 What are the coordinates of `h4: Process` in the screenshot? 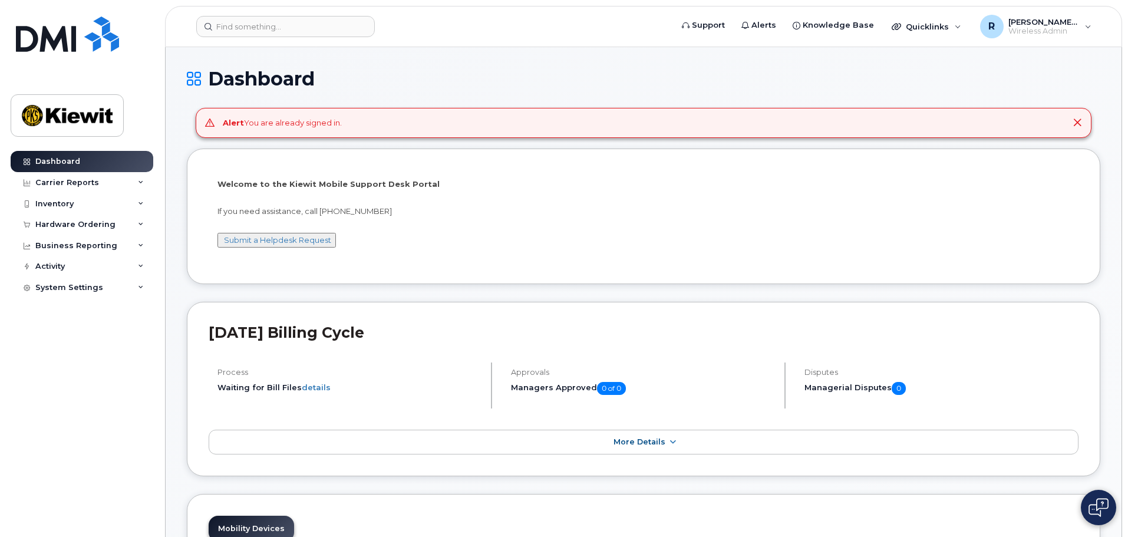 It's located at (349, 372).